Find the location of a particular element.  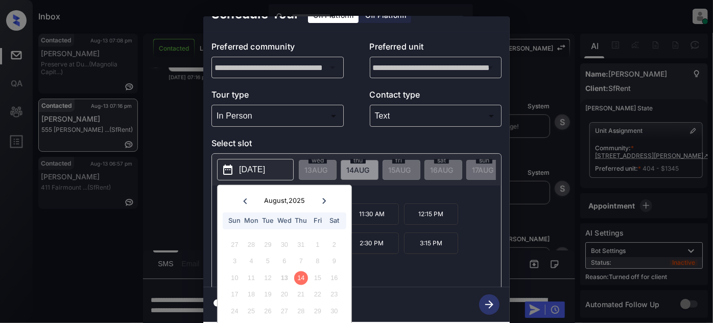

p: Tour type is located at coordinates (277, 97).